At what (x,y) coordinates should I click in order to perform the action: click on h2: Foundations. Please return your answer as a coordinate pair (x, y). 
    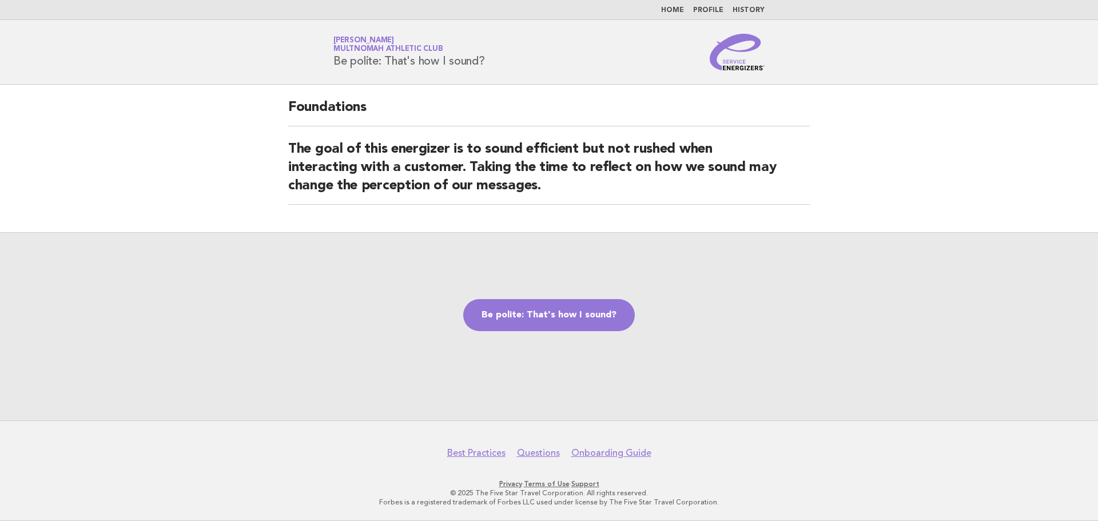
    Looking at the image, I should click on (549, 112).